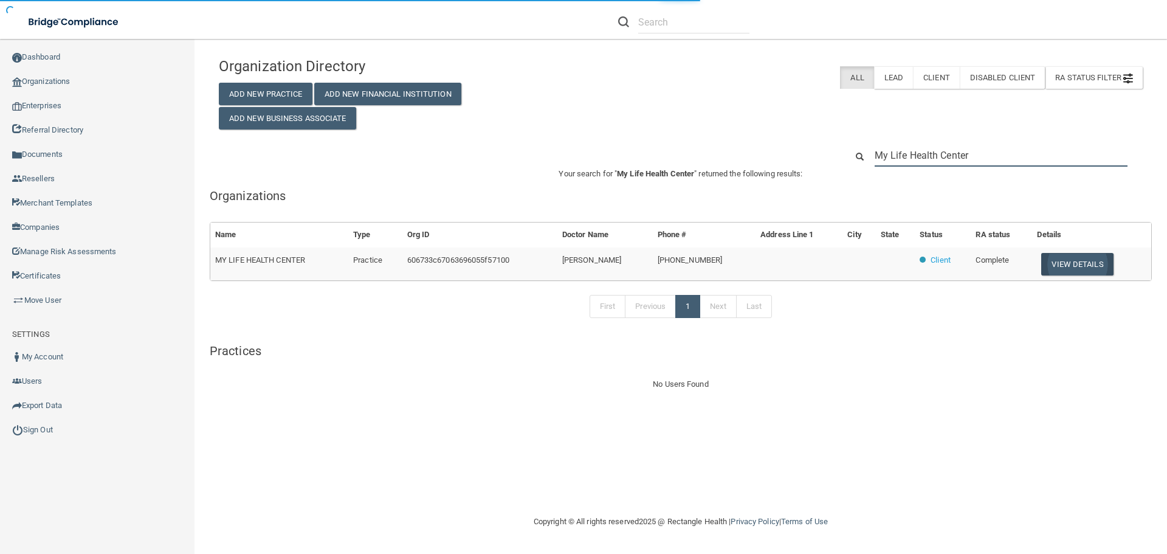  I want to click on h5: Practices, so click(681, 351).